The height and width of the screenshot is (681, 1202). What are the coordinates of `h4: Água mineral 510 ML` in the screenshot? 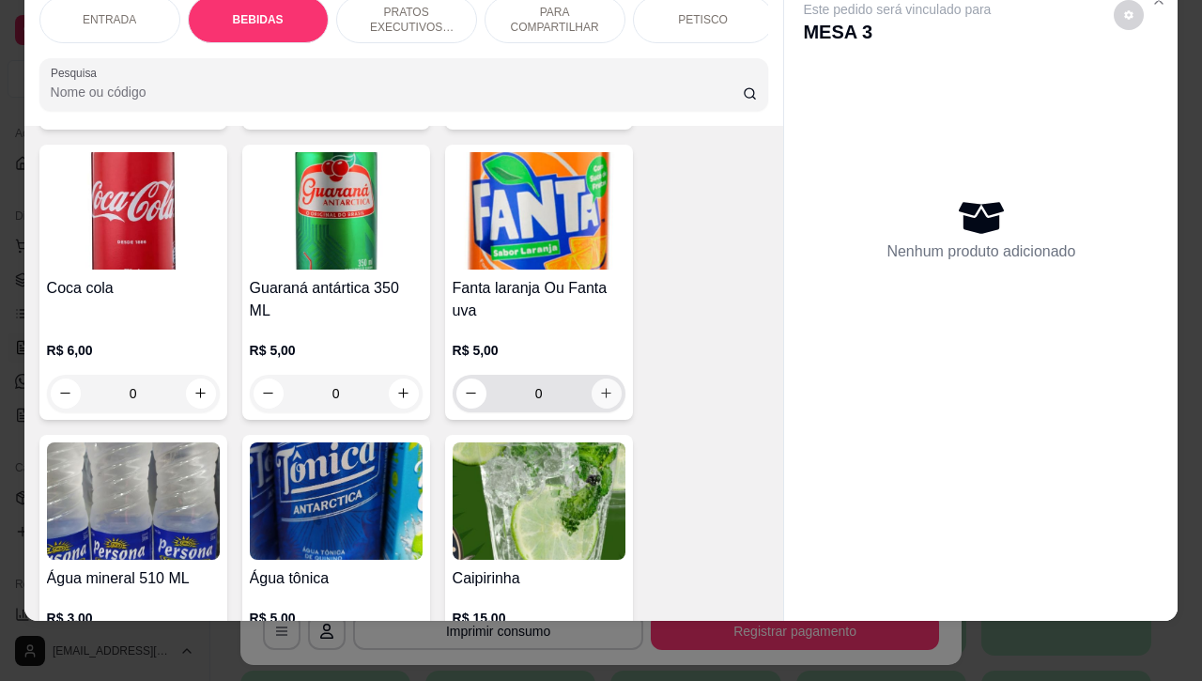 It's located at (133, 578).